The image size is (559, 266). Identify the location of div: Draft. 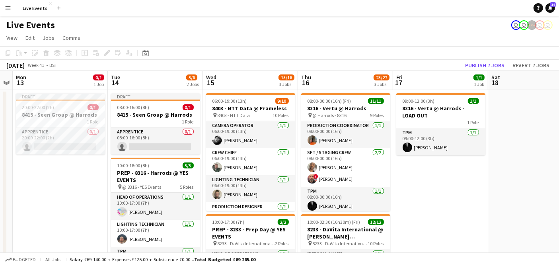
(156, 96).